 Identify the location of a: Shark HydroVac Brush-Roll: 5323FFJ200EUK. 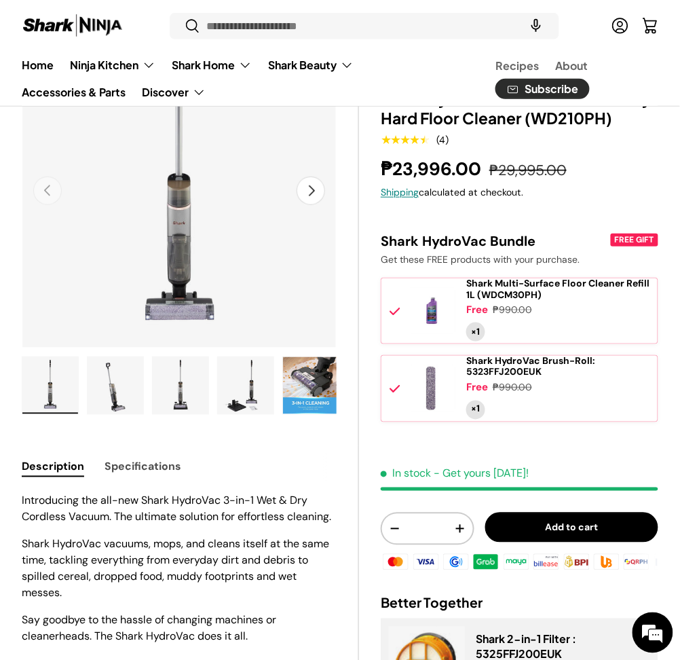
(562, 367).